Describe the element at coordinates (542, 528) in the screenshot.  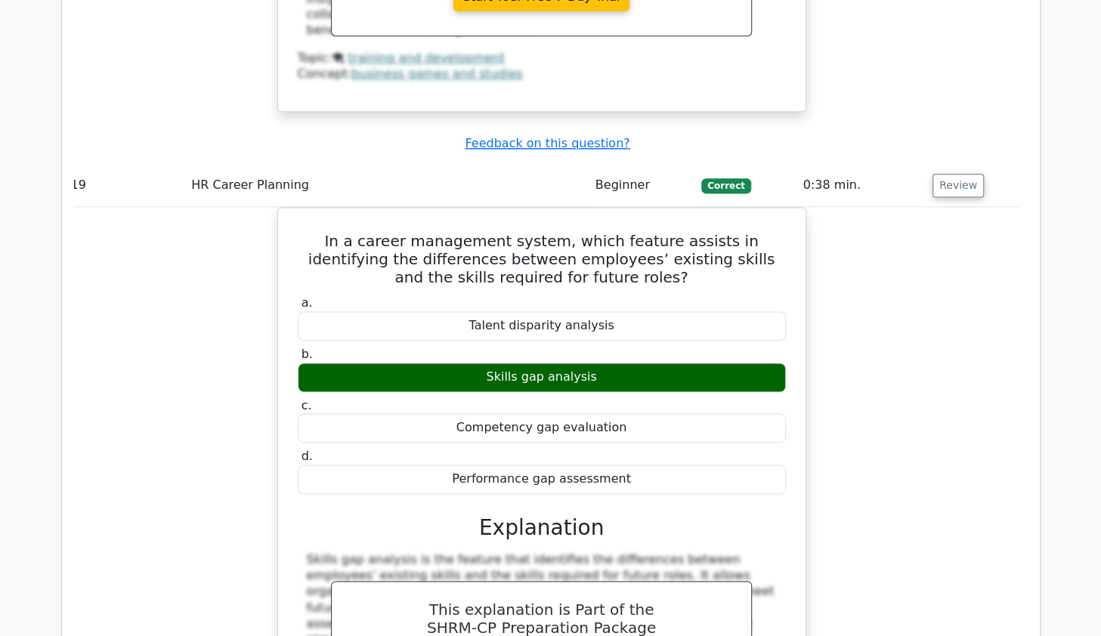
I see `h3: Explanation` at that location.